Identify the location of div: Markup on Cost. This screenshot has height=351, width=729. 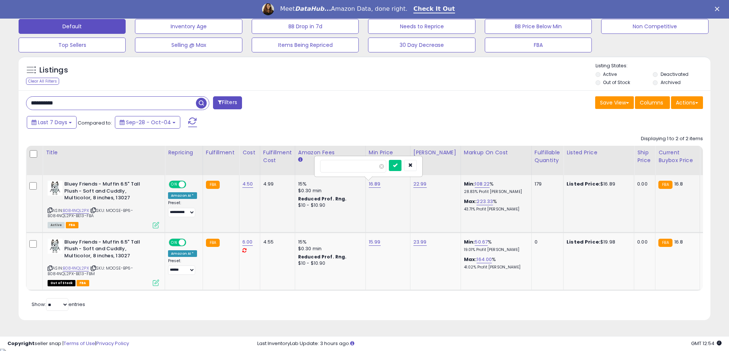
(496, 152).